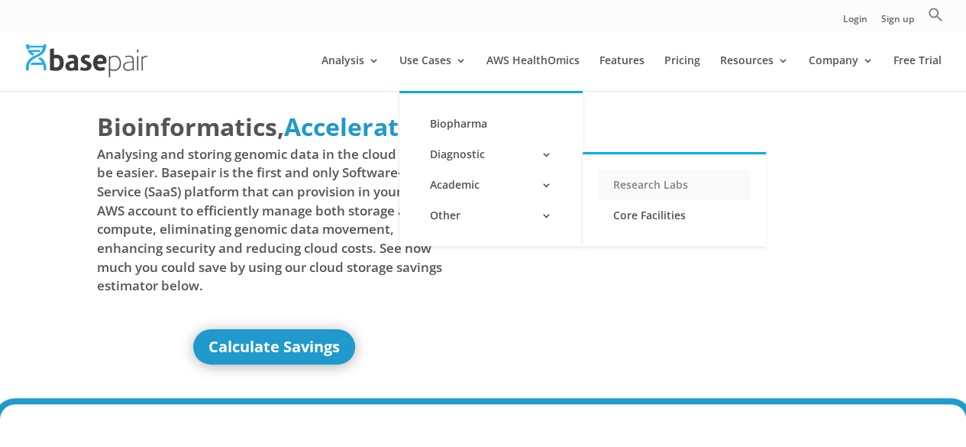 This screenshot has width=966, height=447. Describe the element at coordinates (674, 215) in the screenshot. I see `a: Core Facilities` at that location.